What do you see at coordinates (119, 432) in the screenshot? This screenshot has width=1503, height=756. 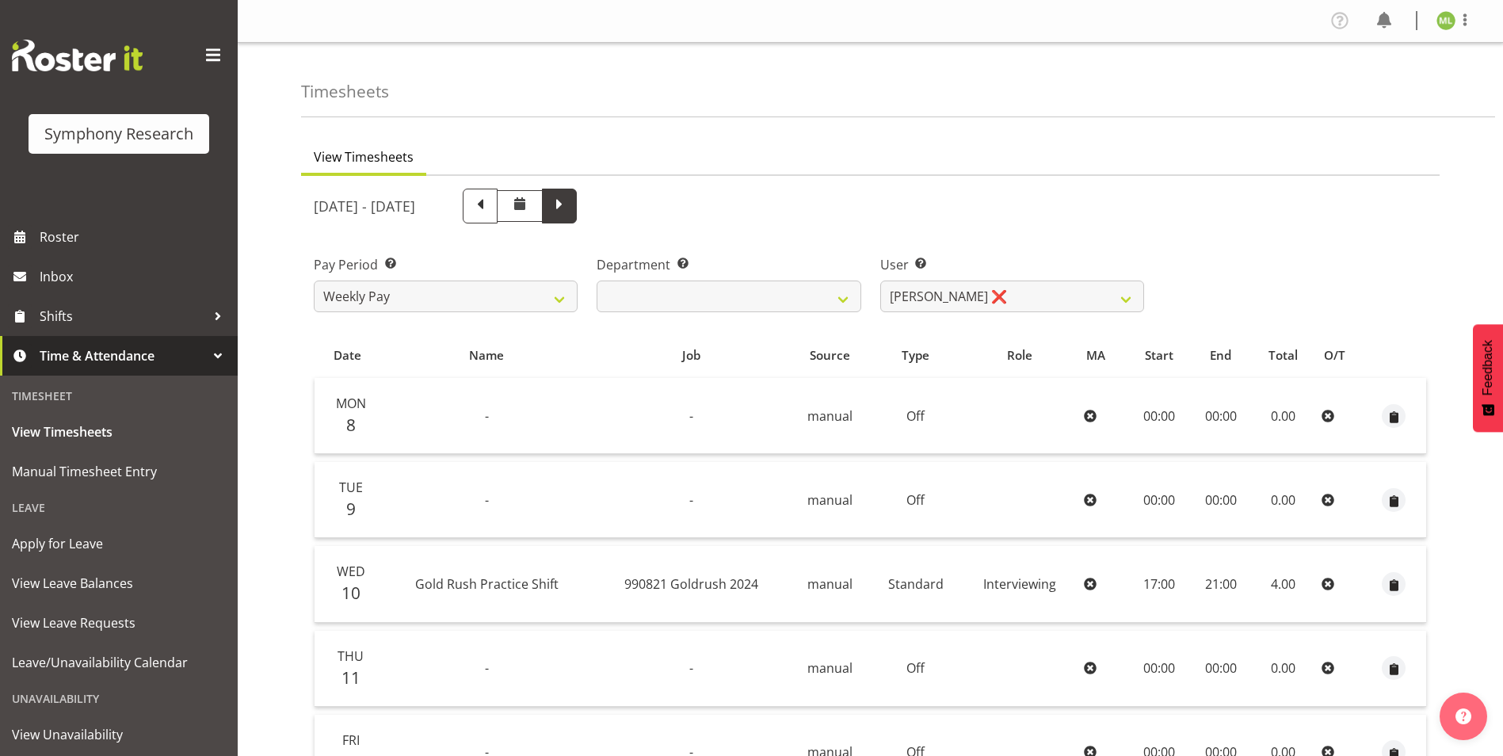 I see `a: View Timesheets` at bounding box center [119, 432].